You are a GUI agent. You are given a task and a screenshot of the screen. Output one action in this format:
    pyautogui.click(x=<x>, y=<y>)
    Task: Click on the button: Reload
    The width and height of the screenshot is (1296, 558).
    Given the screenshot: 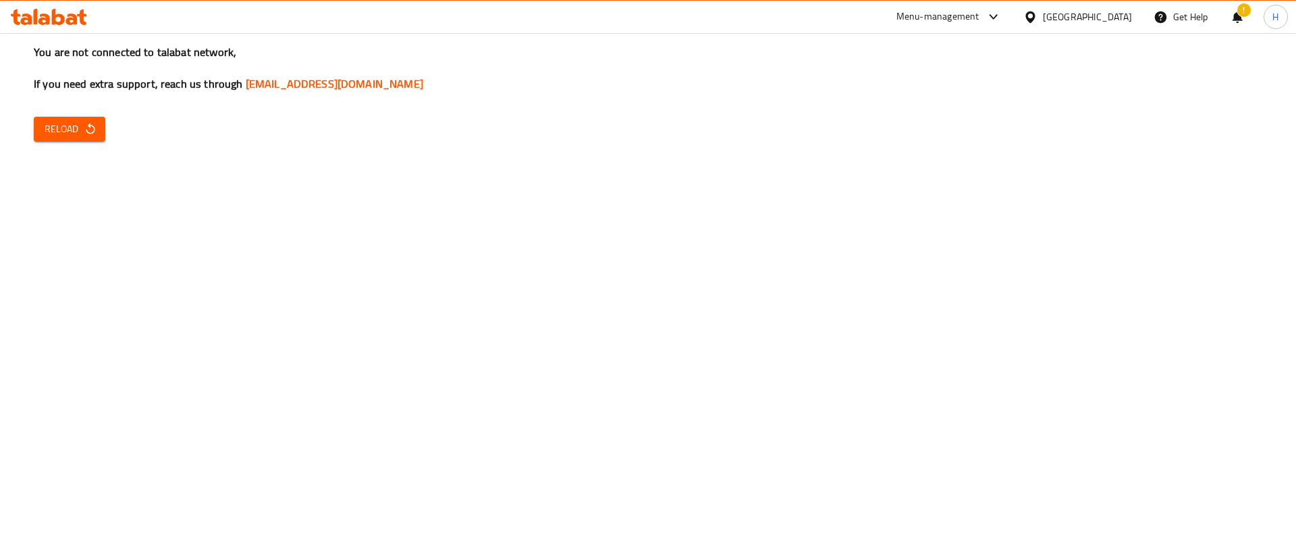 What is the action you would take?
    pyautogui.click(x=70, y=129)
    